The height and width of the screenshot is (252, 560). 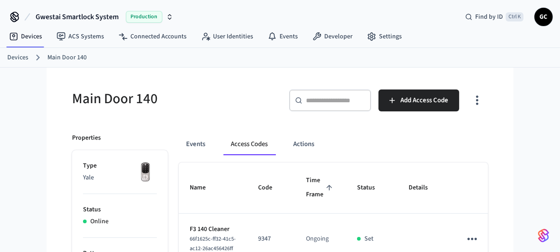 What do you see at coordinates (99, 221) in the screenshot?
I see `p: Online` at bounding box center [99, 221].